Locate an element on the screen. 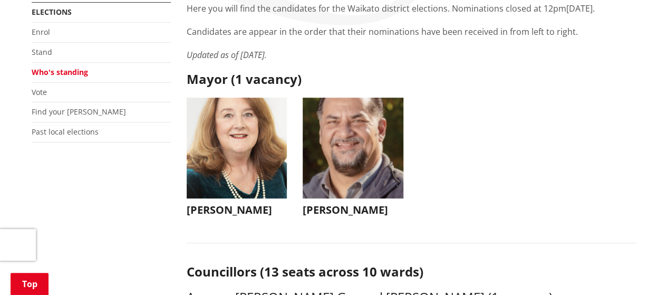 The width and height of the screenshot is (667, 295). strong: Councillors (13 seats across 10 wards) is located at coordinates (305, 271).